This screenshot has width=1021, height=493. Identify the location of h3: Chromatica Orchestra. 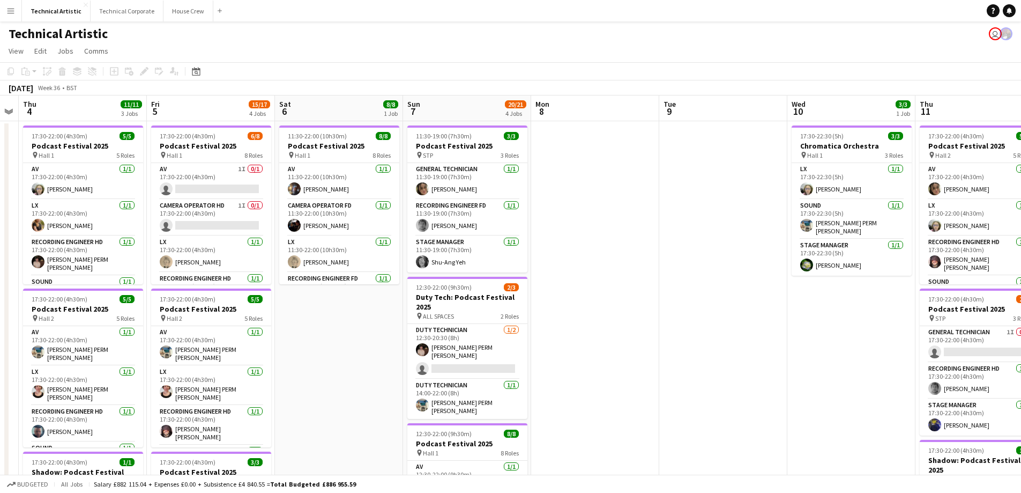
(852, 146).